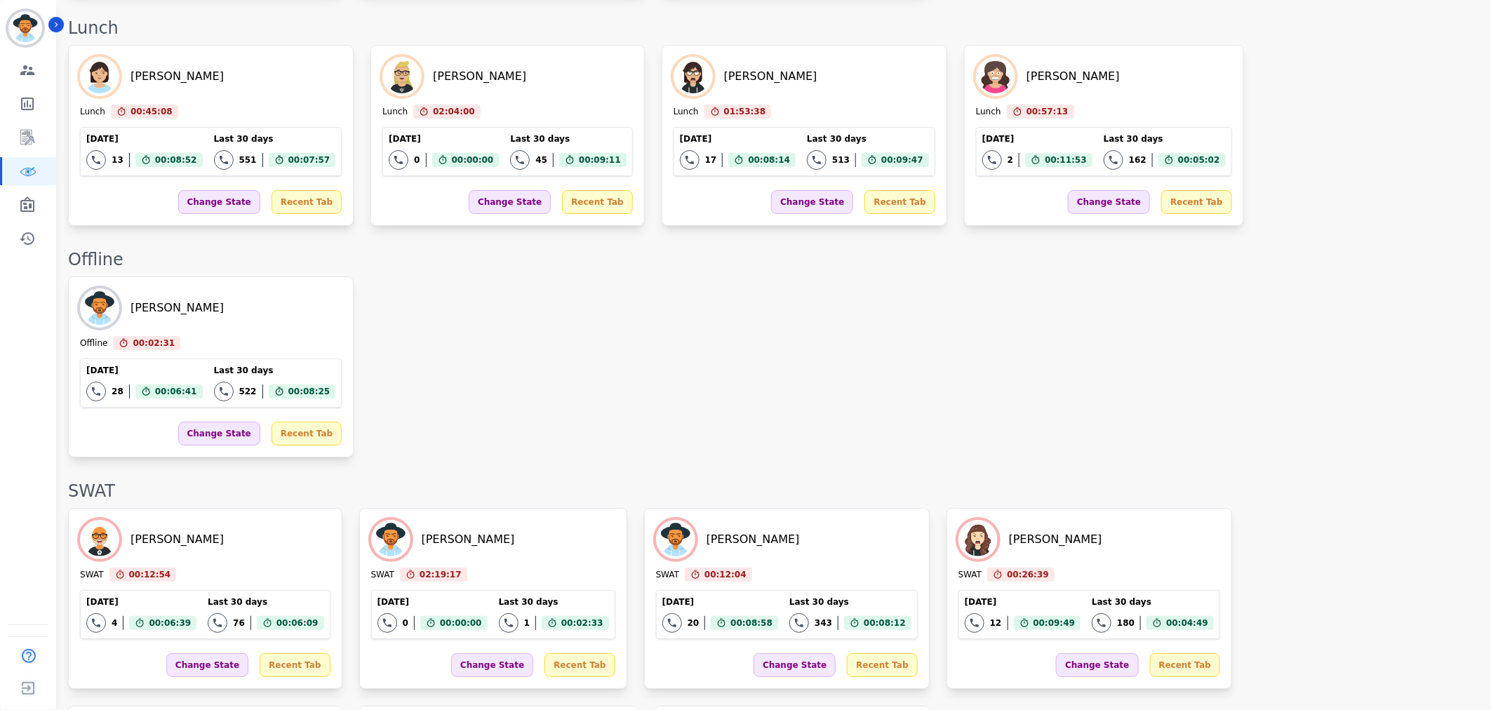 Image resolution: width=1491 pixels, height=710 pixels. I want to click on span: 00:57:13, so click(1047, 112).